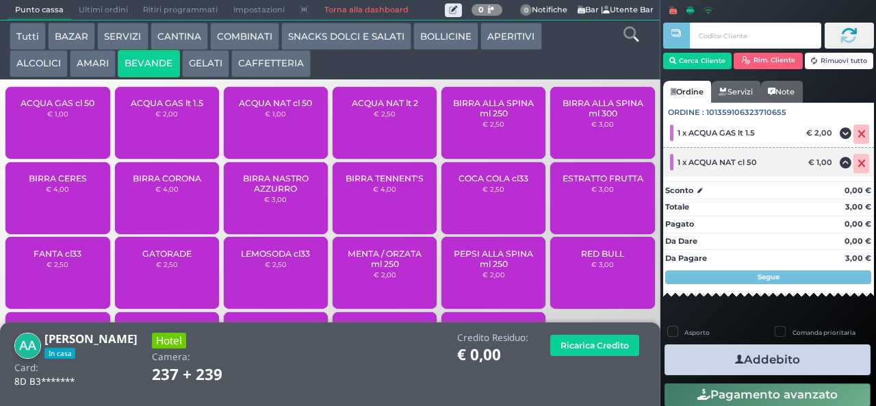  What do you see at coordinates (767, 359) in the screenshot?
I see `button: Addebito` at bounding box center [767, 359].